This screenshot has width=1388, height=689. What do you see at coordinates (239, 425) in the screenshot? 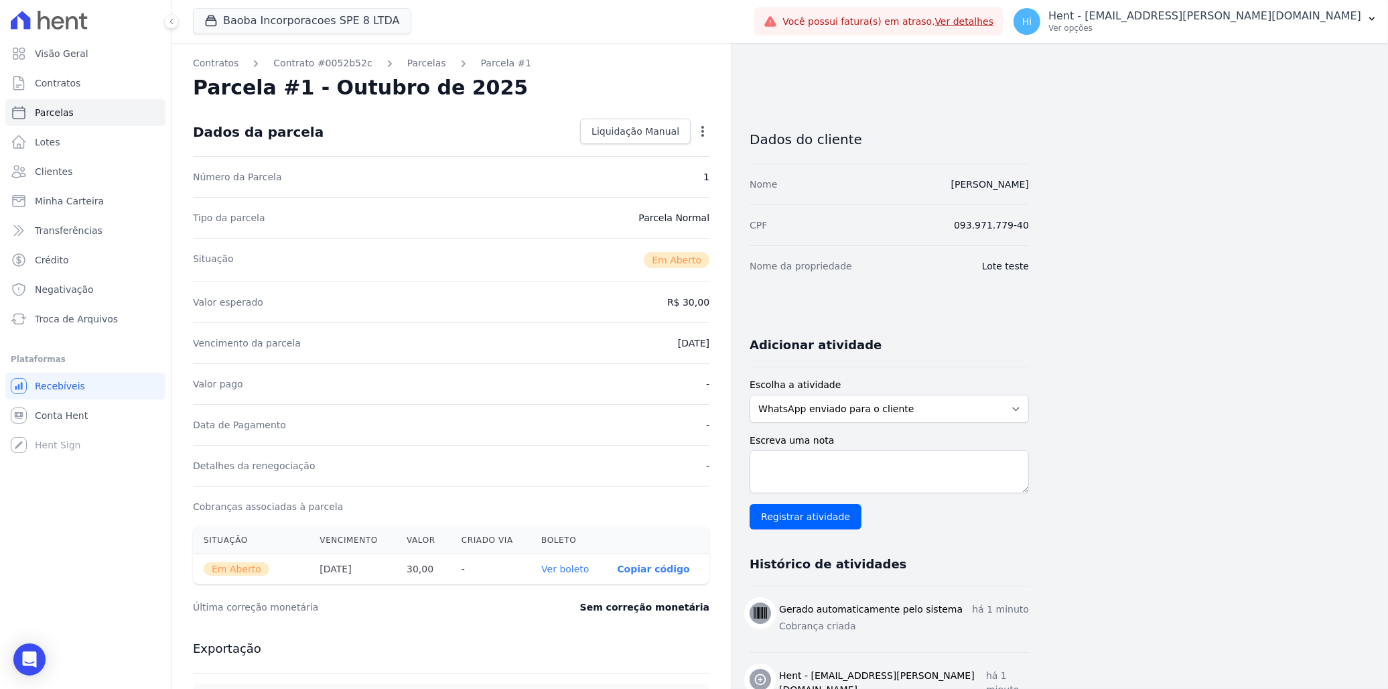
I see `dt: Data de Pagamento` at bounding box center [239, 425].